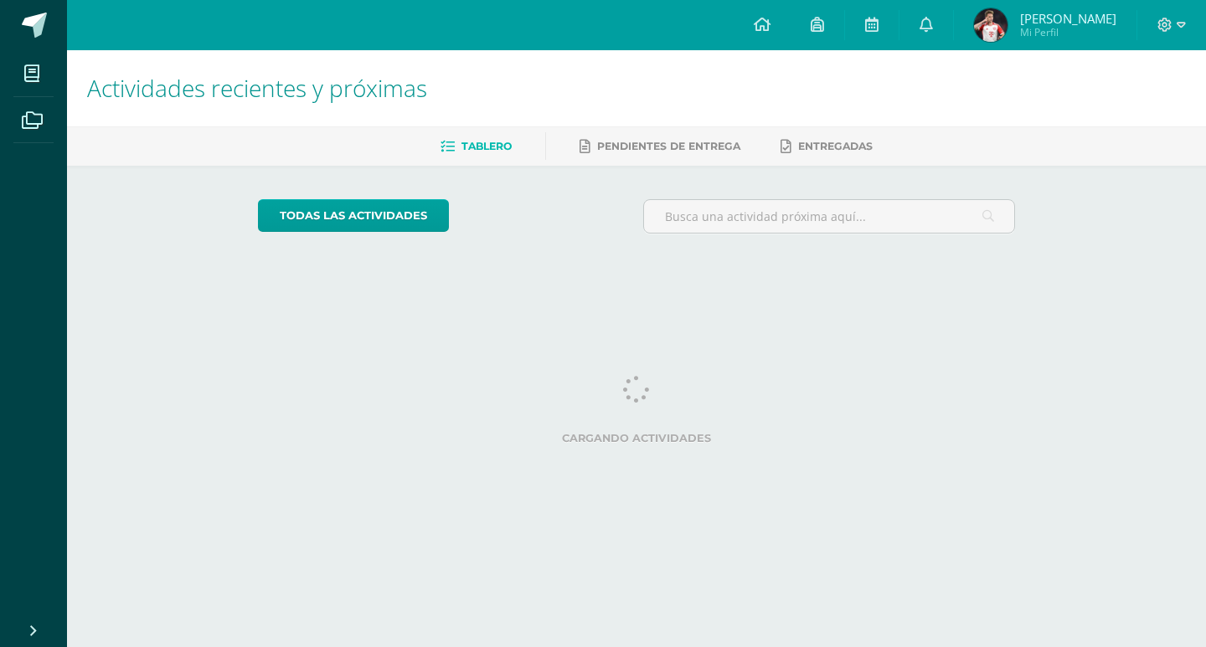  What do you see at coordinates (257, 88) in the screenshot?
I see `span: Actividades recientes y próximas` at bounding box center [257, 88].